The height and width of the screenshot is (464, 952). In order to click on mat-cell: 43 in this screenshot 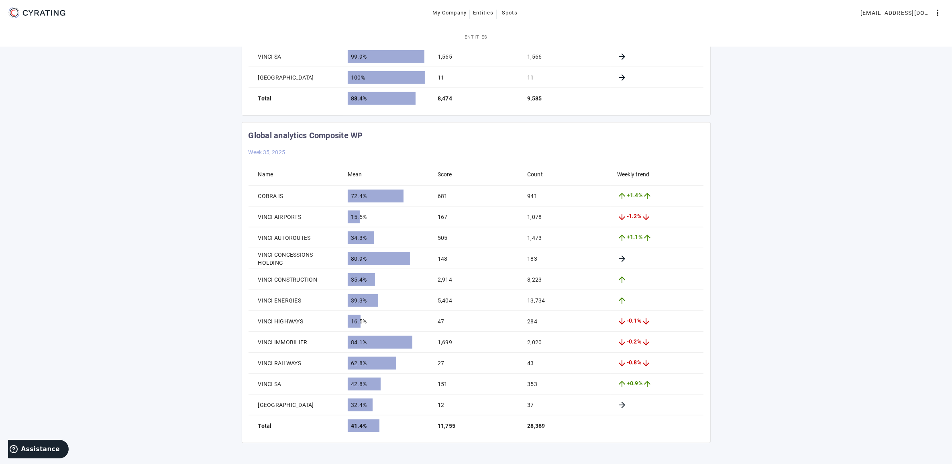, I will do `click(566, 363)`.